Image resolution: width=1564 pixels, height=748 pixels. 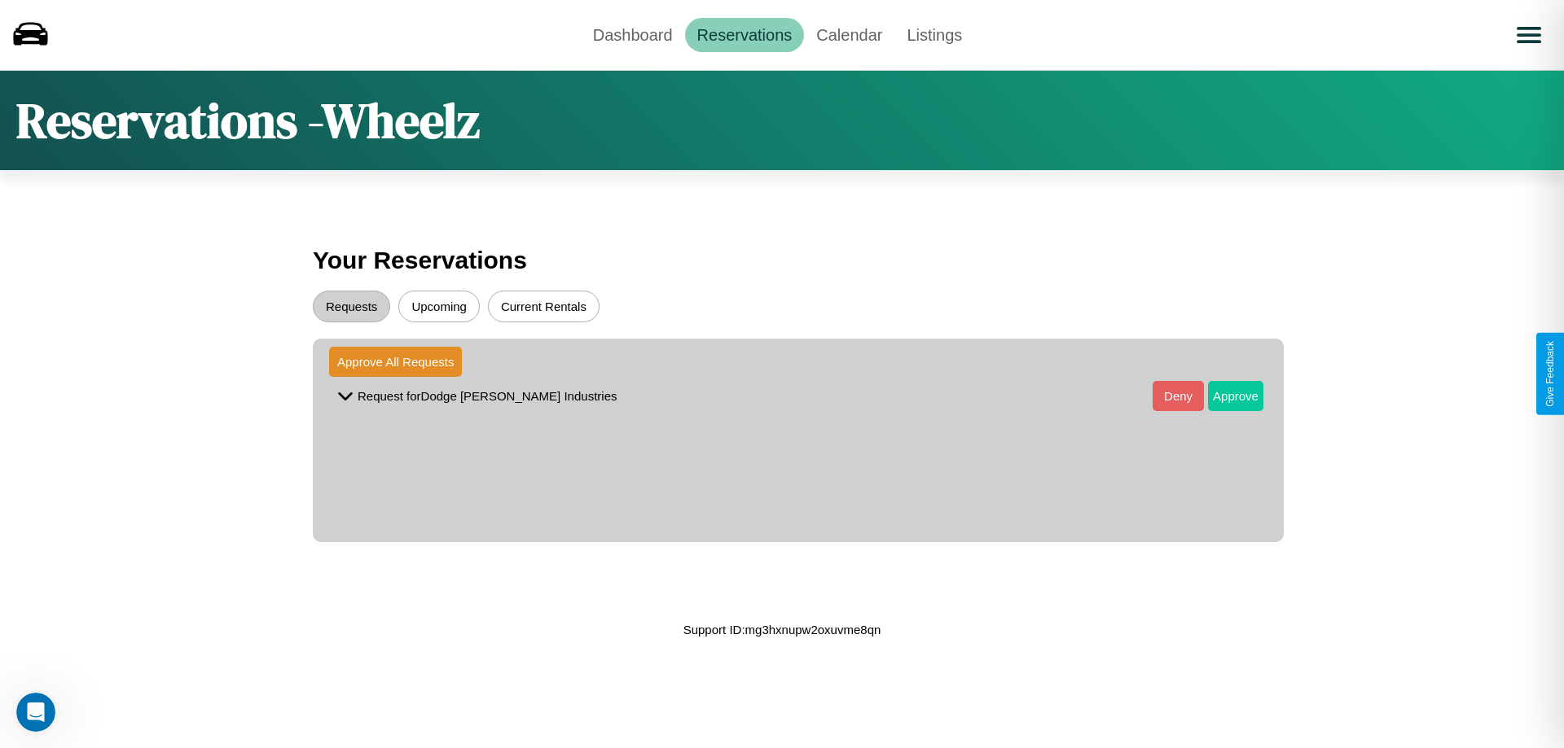 What do you see at coordinates (1529, 35) in the screenshot?
I see `button: Open menu` at bounding box center [1529, 35].